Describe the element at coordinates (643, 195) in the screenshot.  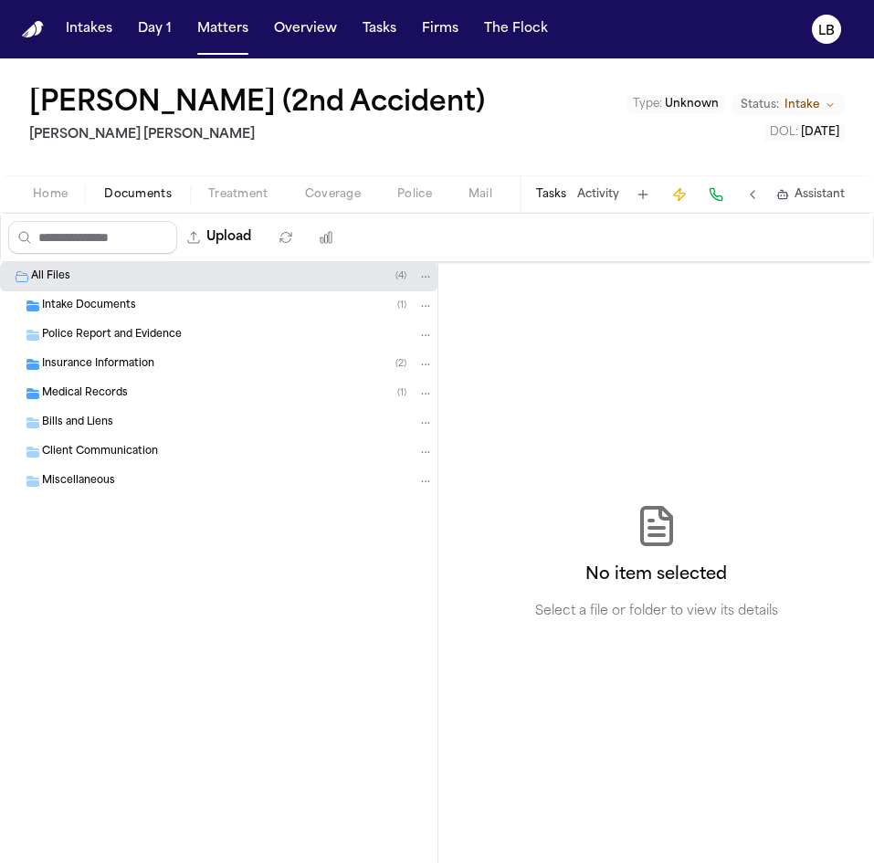
I see `button: Add Task` at that location.